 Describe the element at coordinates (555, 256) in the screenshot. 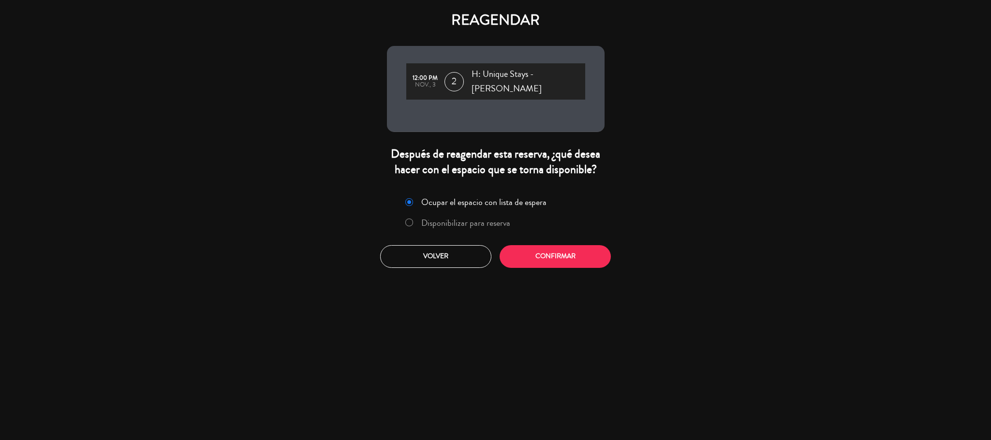

I see `button: Confirmar` at that location.